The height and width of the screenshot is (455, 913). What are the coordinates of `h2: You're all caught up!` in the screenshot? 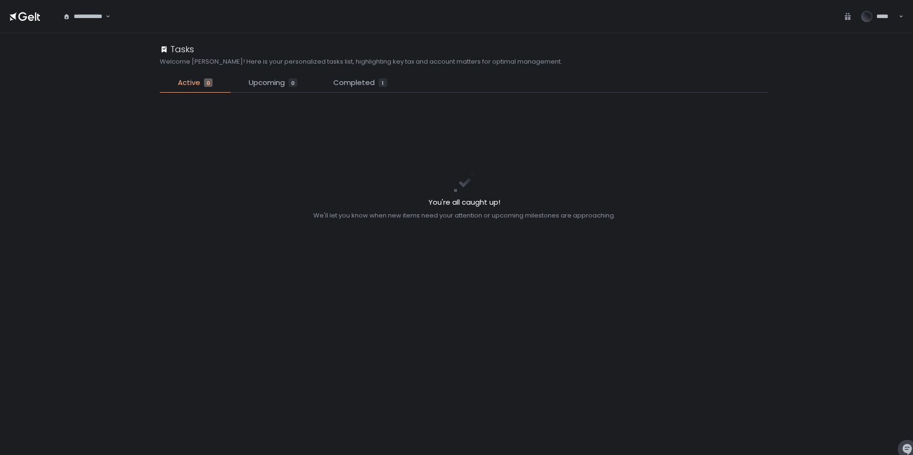 It's located at (464, 203).